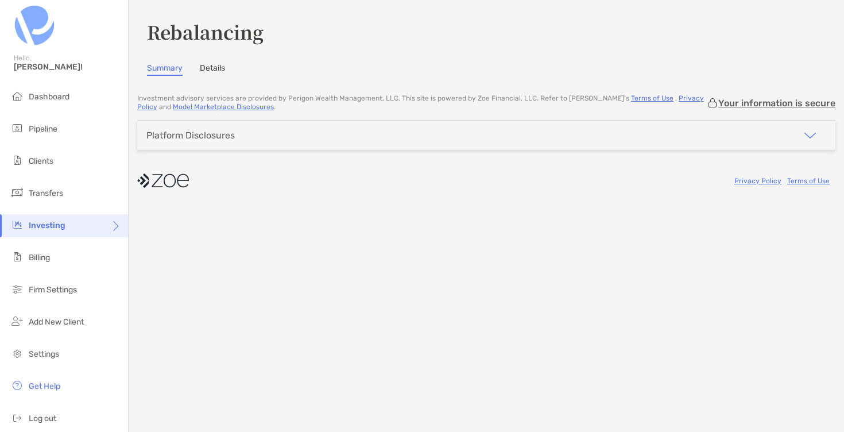 Image resolution: width=844 pixels, height=432 pixels. I want to click on h3: Rebalancing, so click(487, 32).